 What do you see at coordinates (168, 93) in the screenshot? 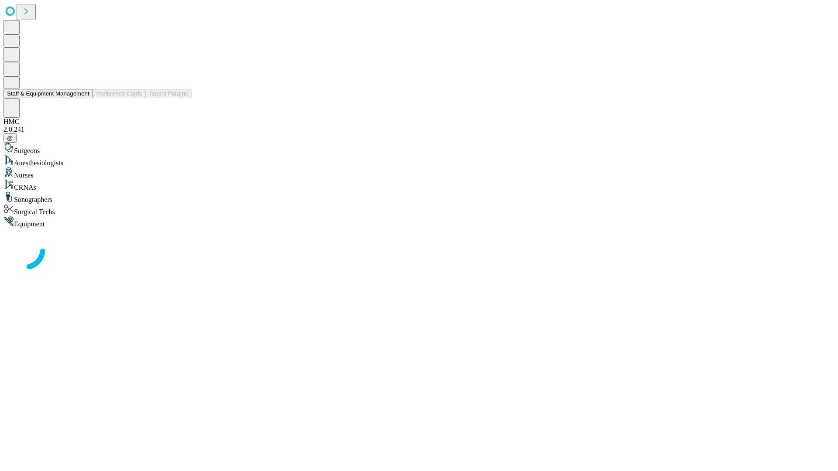
I see `button: Tenant Params` at bounding box center [168, 93].